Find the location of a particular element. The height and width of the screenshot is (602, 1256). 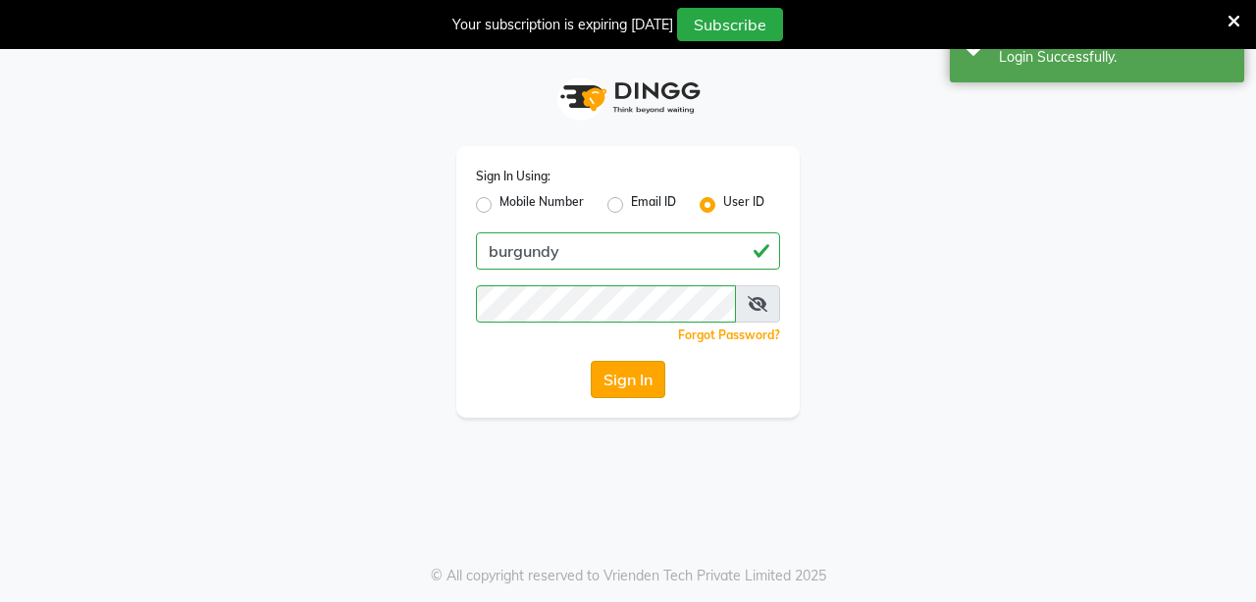

div: Login Successfully. is located at coordinates (1113, 57).